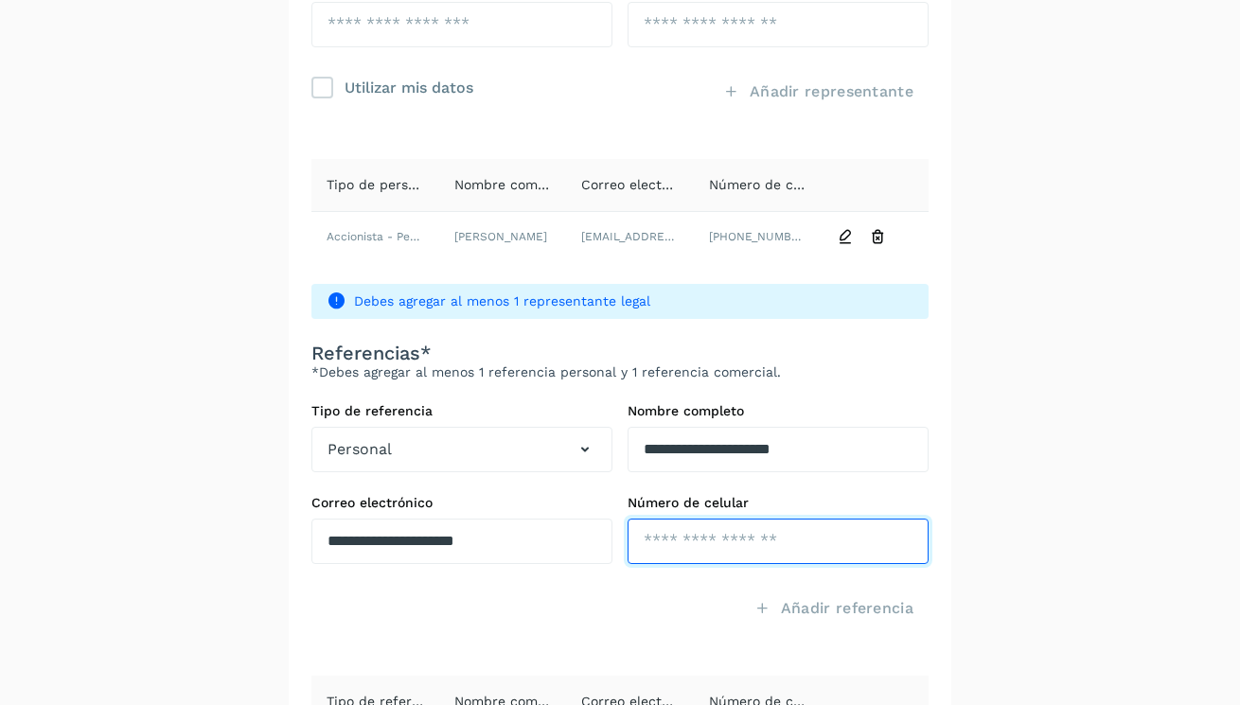 The height and width of the screenshot is (705, 1240). Describe the element at coordinates (633, 301) in the screenshot. I see `span: Debes agregar al menos 1 representante legal` at that location.